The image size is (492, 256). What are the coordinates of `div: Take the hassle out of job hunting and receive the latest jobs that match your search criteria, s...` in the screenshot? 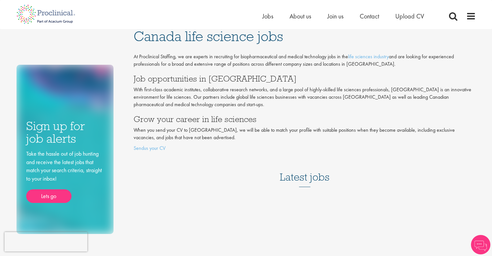 It's located at (65, 176).